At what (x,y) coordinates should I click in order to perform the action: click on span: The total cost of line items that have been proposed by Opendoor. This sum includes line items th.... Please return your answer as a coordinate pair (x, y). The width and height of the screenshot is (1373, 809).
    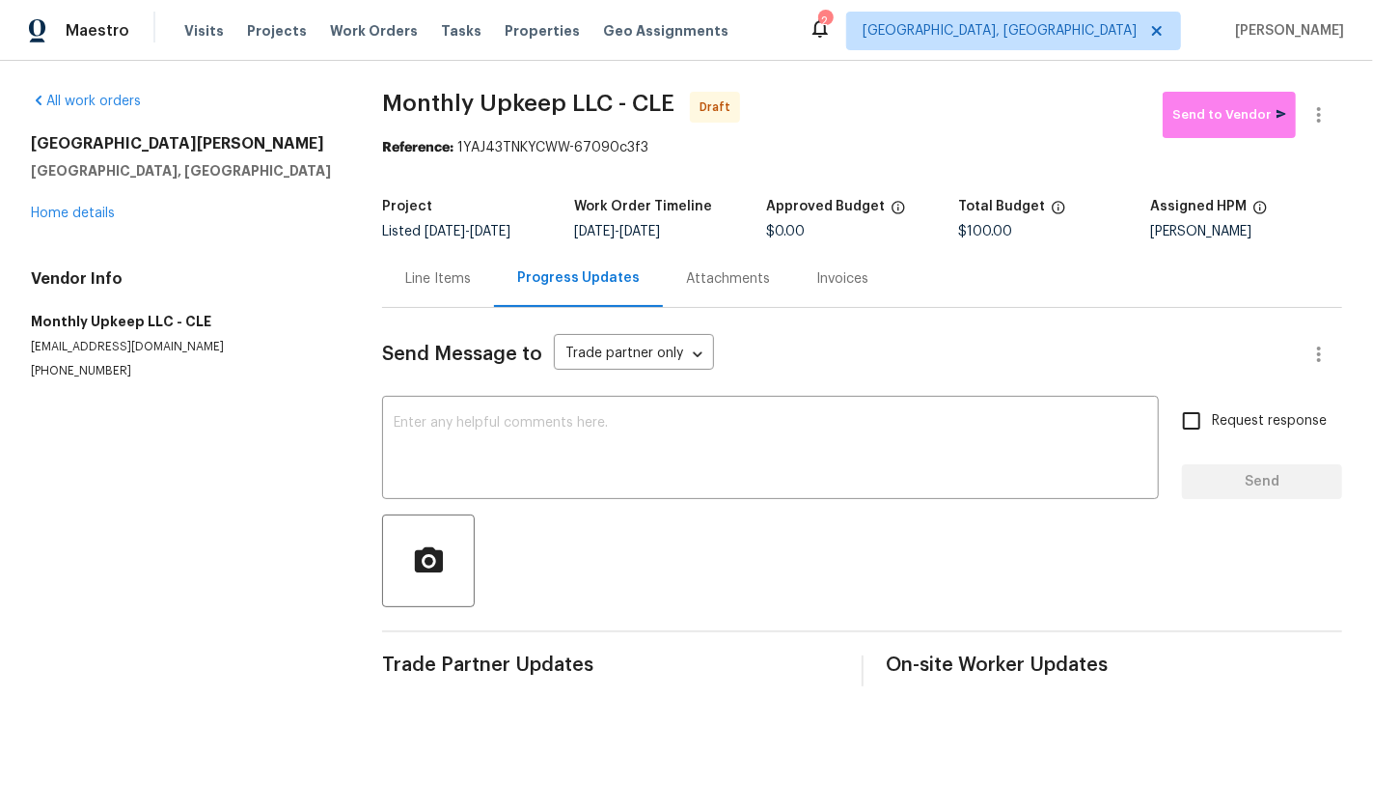
    Looking at the image, I should click on (1059, 212).